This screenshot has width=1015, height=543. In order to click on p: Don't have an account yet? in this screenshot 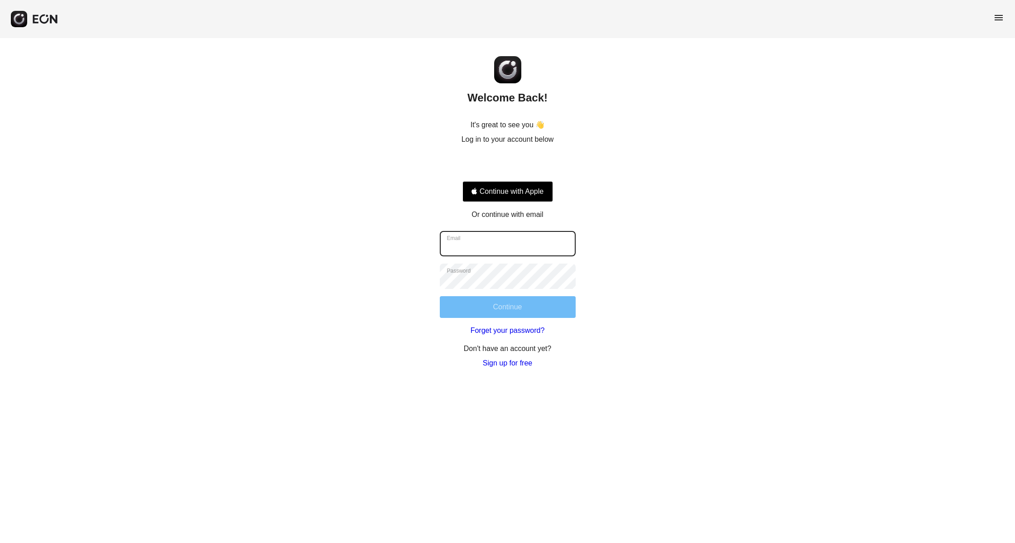, I will do `click(507, 349)`.